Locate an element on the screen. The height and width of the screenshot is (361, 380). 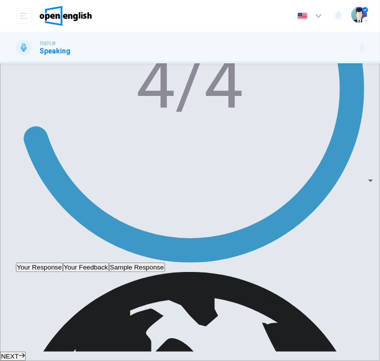
button: Sample Response is located at coordinates (137, 267).